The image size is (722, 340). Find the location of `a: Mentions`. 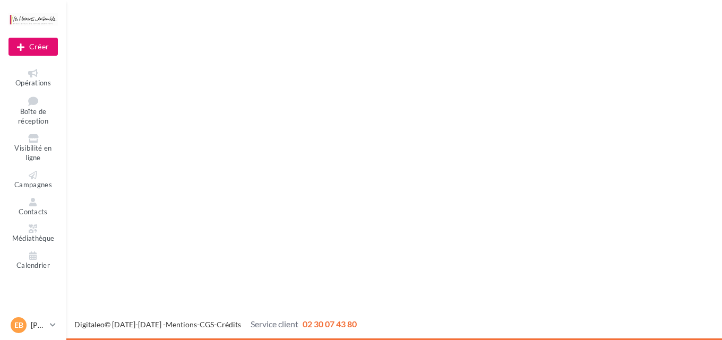

a: Mentions is located at coordinates (181, 324).